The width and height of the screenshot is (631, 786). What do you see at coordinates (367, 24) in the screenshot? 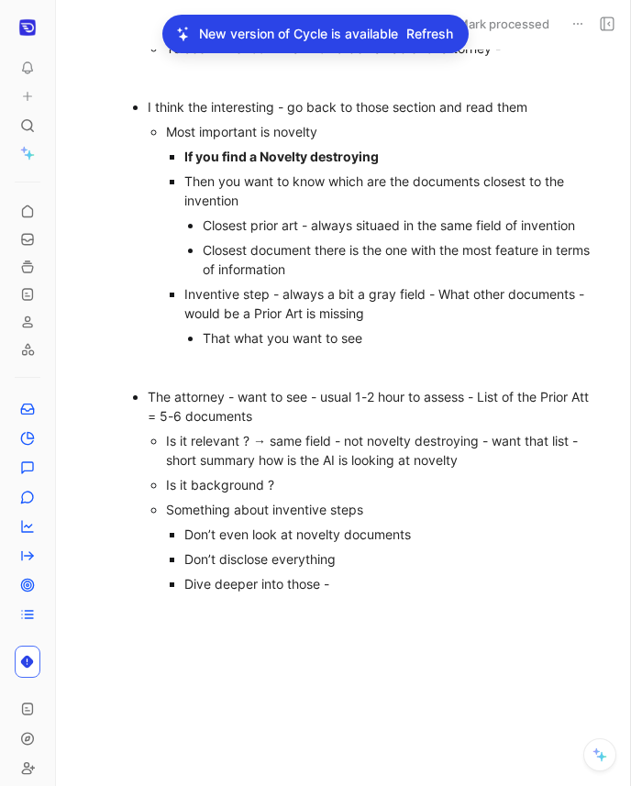
I see `button: Extract quotes` at bounding box center [367, 24].